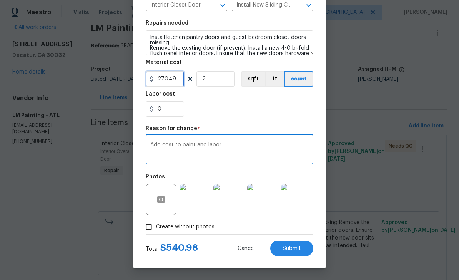 The width and height of the screenshot is (459, 280). I want to click on div: Total, so click(172, 248).